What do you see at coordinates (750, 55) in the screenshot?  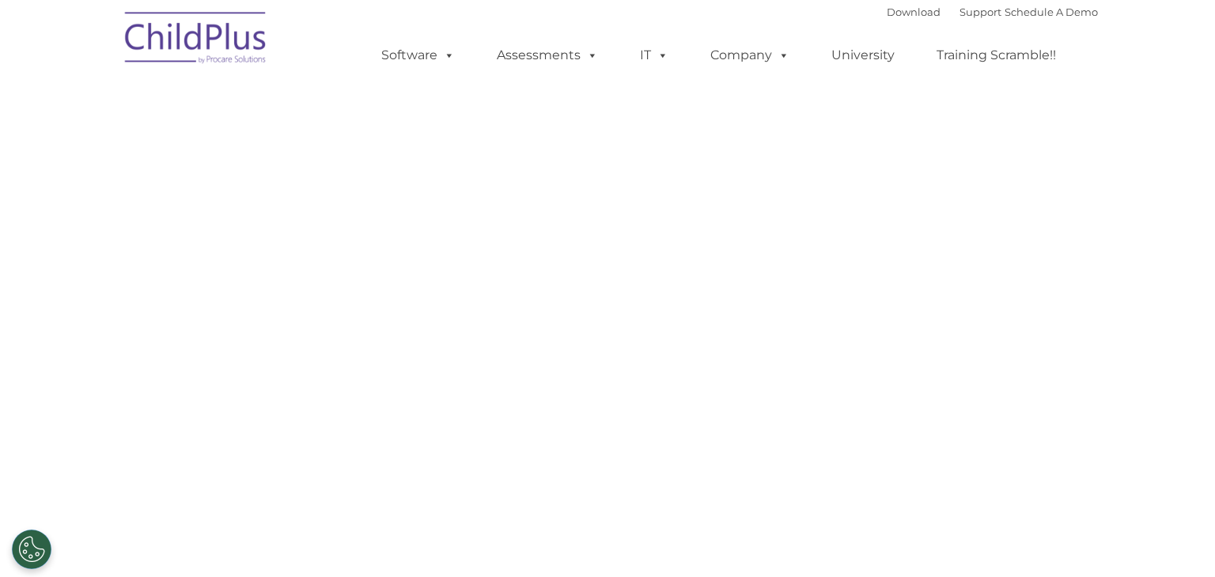 I see `a: Company` at bounding box center [750, 55].